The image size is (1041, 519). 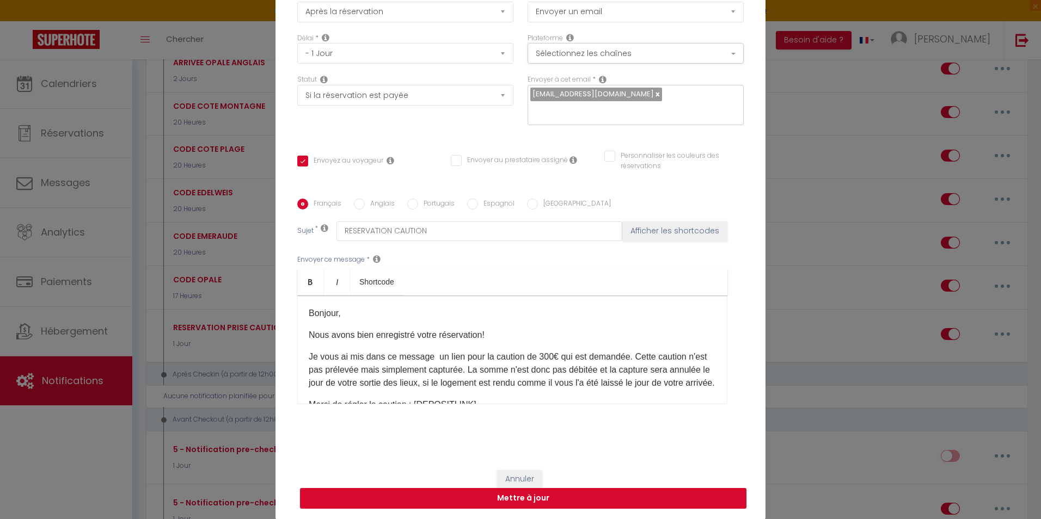 I want to click on button: Ouvrir le widget de chat LiveChat, so click(x=25, y=21).